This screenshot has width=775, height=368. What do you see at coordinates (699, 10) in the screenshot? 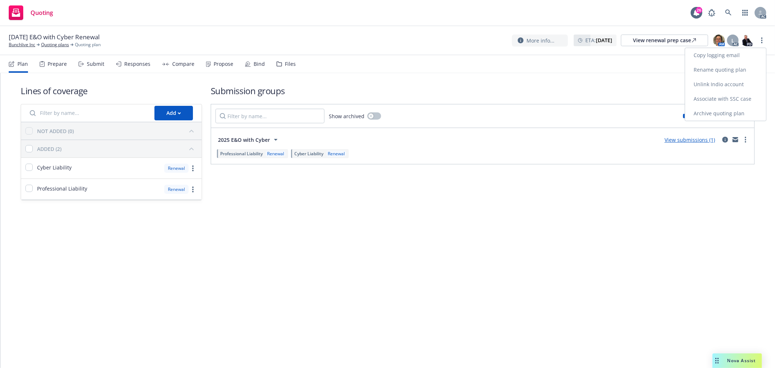
I see `div: 26` at bounding box center [699, 10].